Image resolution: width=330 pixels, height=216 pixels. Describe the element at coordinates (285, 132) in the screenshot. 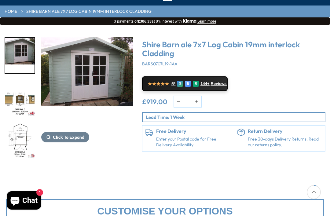

I see `h6: Return Delivery` at that location.